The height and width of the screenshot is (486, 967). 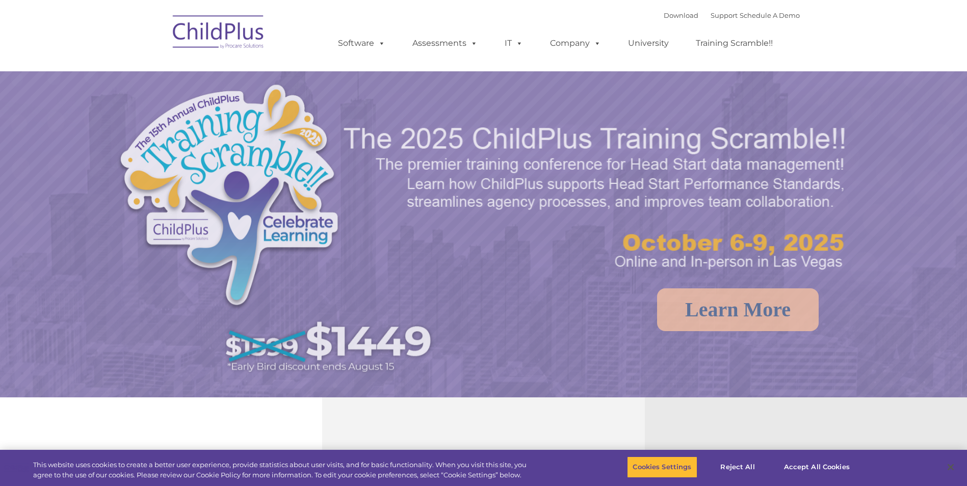 What do you see at coordinates (662, 468) in the screenshot?
I see `button: Cookies Settings` at bounding box center [662, 468].